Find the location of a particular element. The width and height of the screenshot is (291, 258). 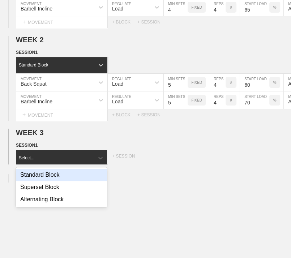

div: Superset Block is located at coordinates (61, 187).